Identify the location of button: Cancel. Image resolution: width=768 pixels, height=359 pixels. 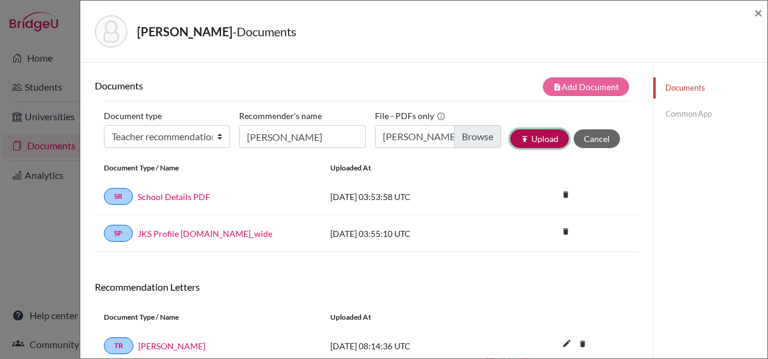
(597, 138).